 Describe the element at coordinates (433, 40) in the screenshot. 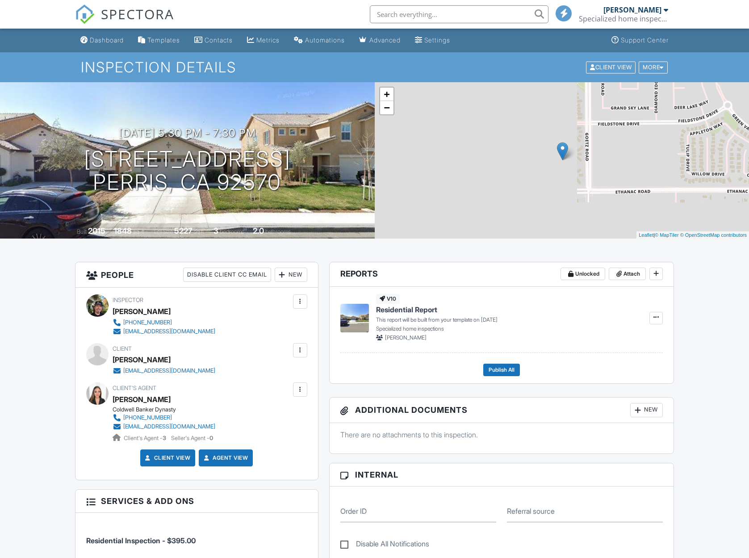

I see `a: Settings` at that location.